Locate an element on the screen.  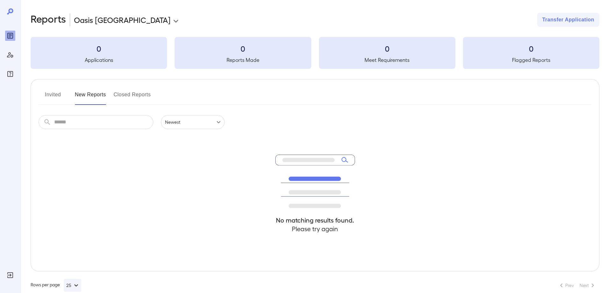
button: Transfer Application is located at coordinates (568, 20).